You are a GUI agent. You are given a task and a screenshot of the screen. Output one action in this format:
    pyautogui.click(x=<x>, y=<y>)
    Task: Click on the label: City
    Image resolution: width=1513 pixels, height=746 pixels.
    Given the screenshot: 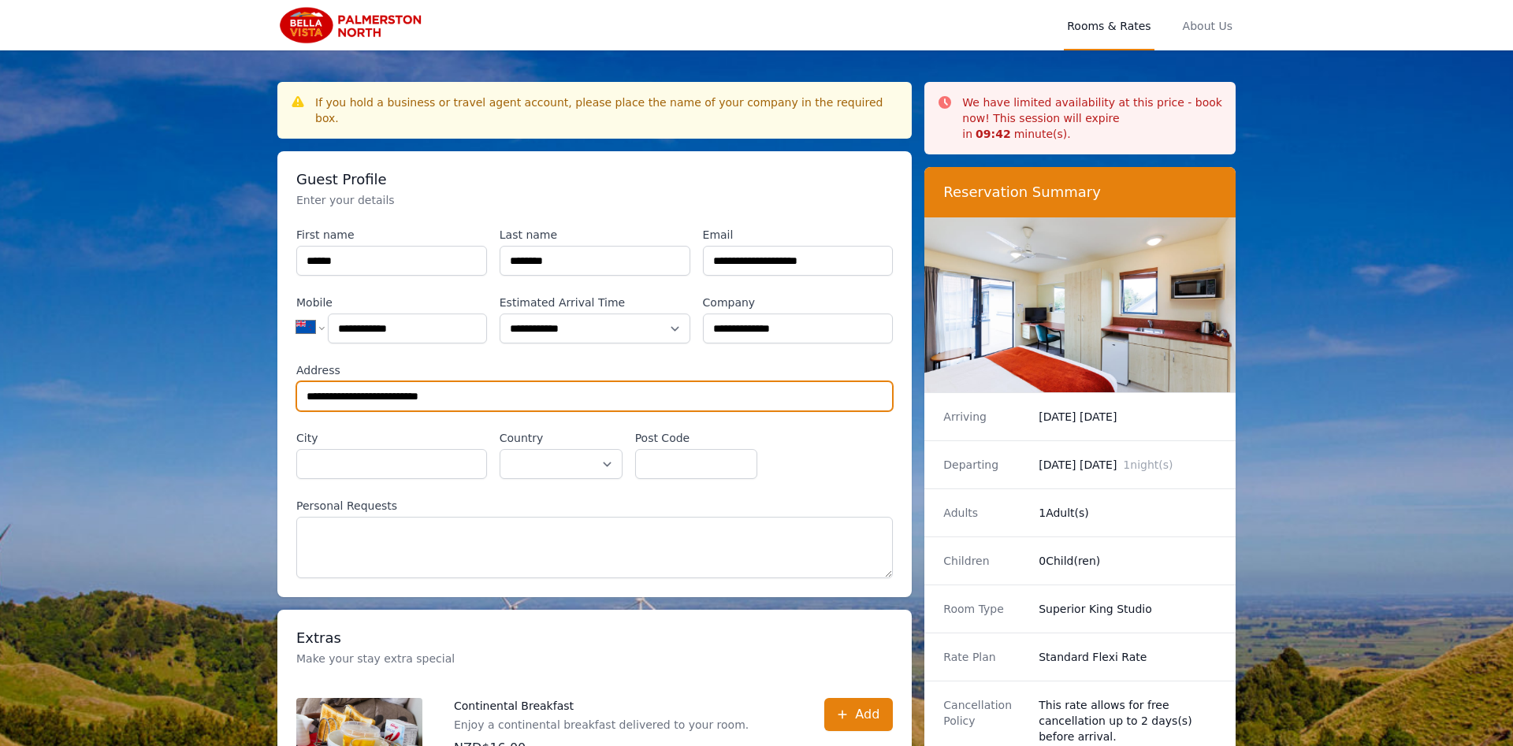 What is the action you would take?
    pyautogui.click(x=392, y=438)
    